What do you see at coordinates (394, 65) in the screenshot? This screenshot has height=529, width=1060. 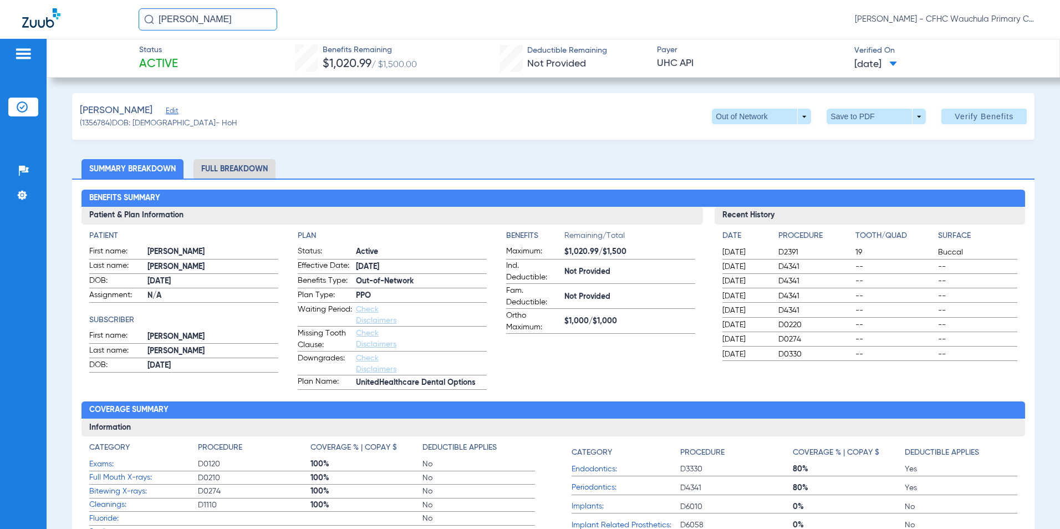 I see `span: / $1,500.00` at bounding box center [394, 65].